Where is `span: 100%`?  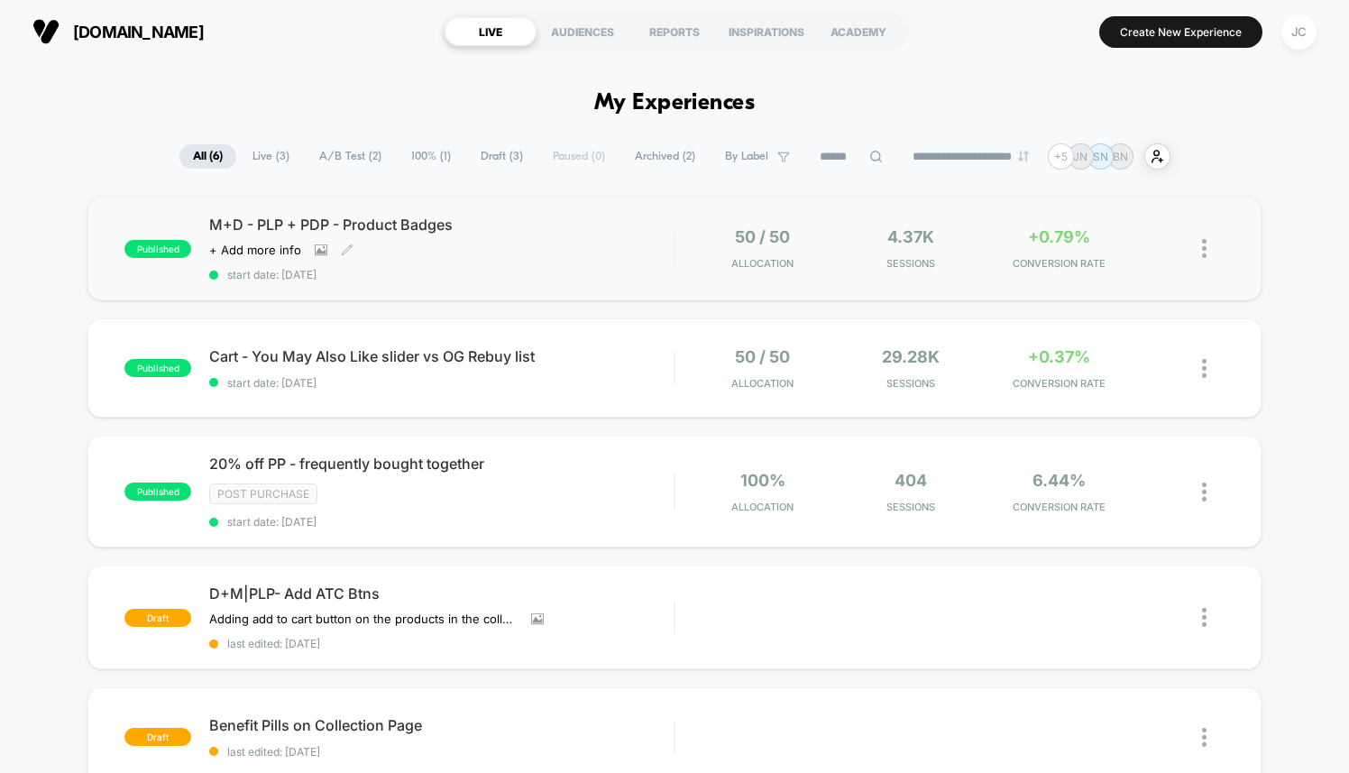 span: 100% is located at coordinates (763, 480).